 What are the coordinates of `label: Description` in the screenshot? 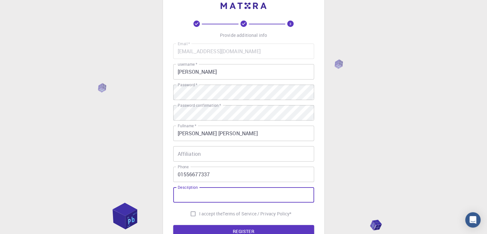 It's located at (188, 187).